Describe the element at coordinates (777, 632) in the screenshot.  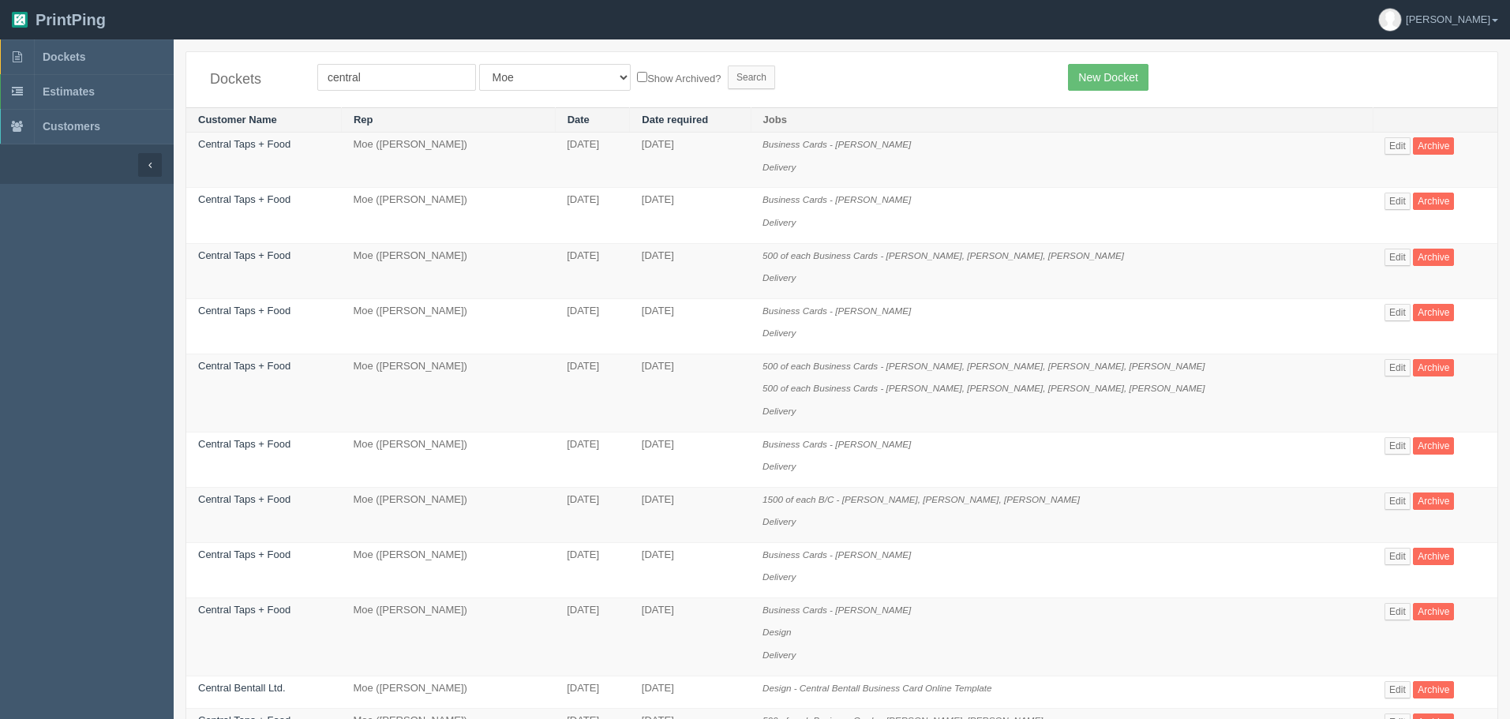
I see `i: Design` at that location.